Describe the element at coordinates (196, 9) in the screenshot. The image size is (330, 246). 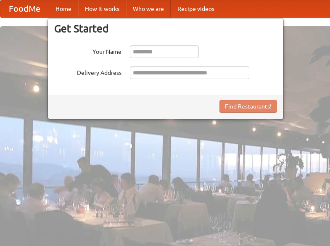
I see `a: Recipe videos` at that location.